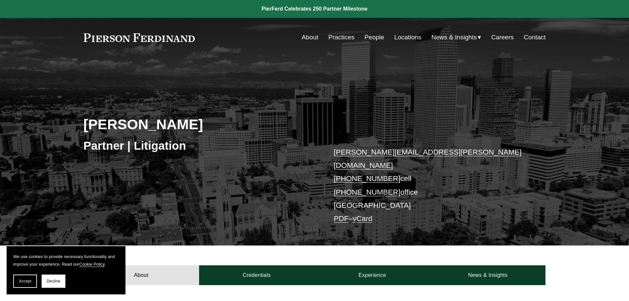  Describe the element at coordinates (257, 275) in the screenshot. I see `a: Credentials` at that location.